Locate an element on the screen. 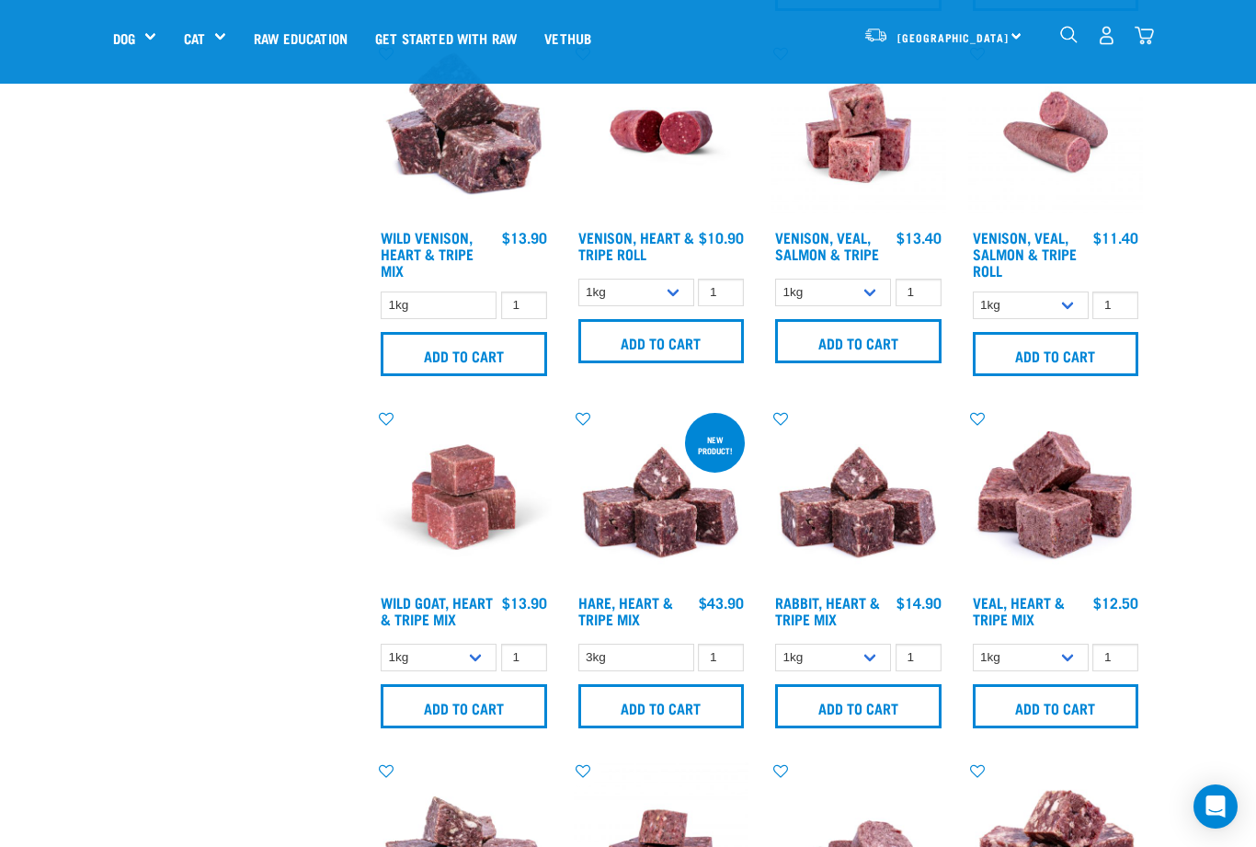 The width and height of the screenshot is (1256, 847). img: home-icon@2x.png is located at coordinates (1144, 35).